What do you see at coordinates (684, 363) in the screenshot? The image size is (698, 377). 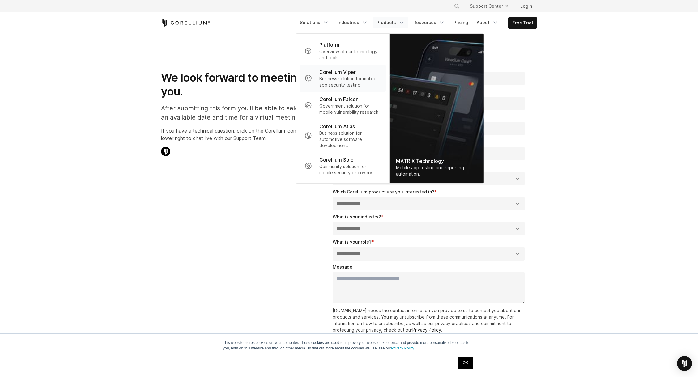 I see `div: Open Intercom Messenger` at bounding box center [684, 363].